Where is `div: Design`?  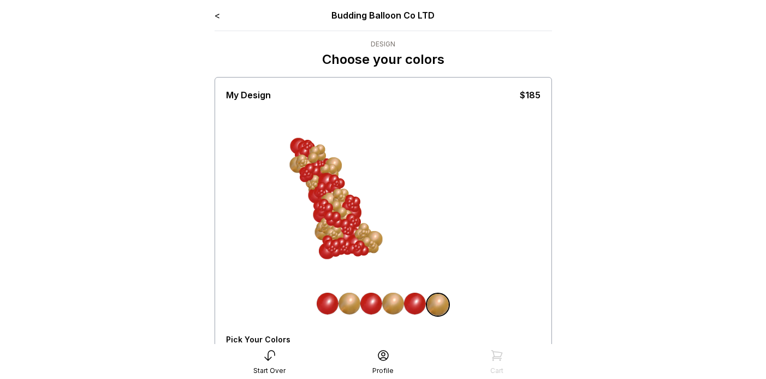 div: Design is located at coordinates (383, 44).